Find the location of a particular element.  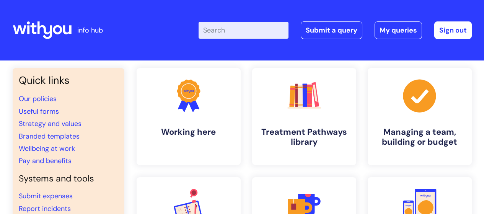

a: Treatment Pathways library is located at coordinates (304, 116).